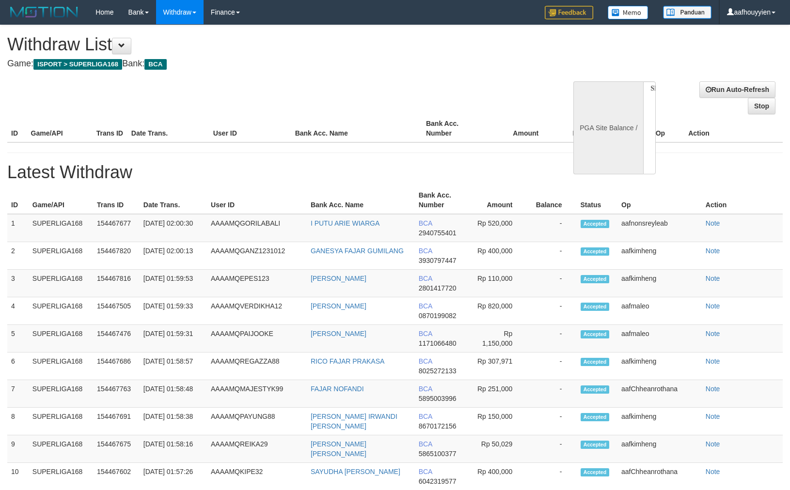  Describe the element at coordinates (437, 399) in the screenshot. I see `span: 5895003996` at that location.